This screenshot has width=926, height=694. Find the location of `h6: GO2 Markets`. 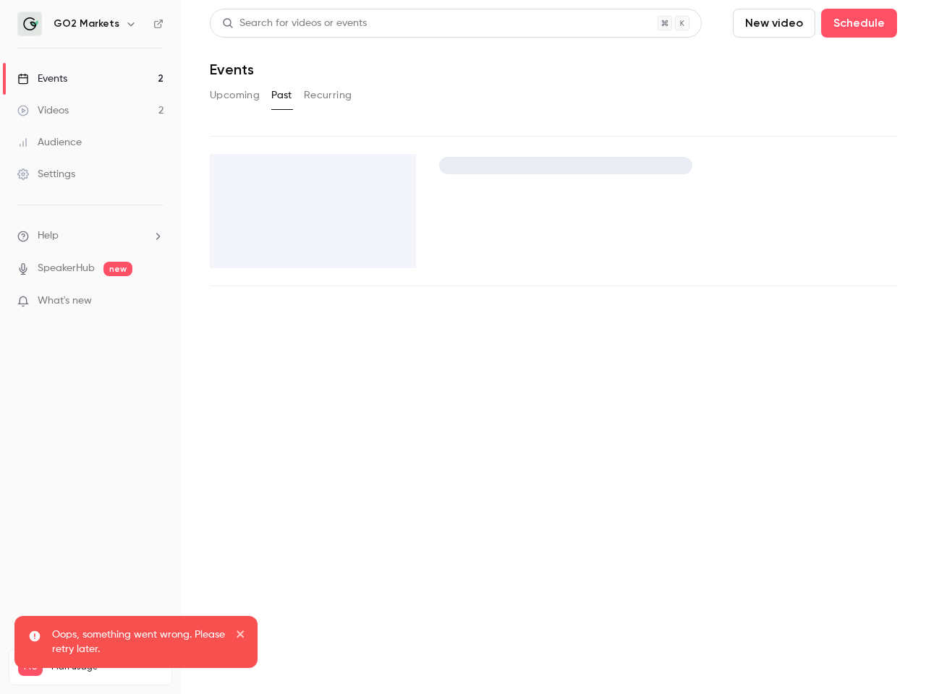

h6: GO2 Markets is located at coordinates (86, 24).